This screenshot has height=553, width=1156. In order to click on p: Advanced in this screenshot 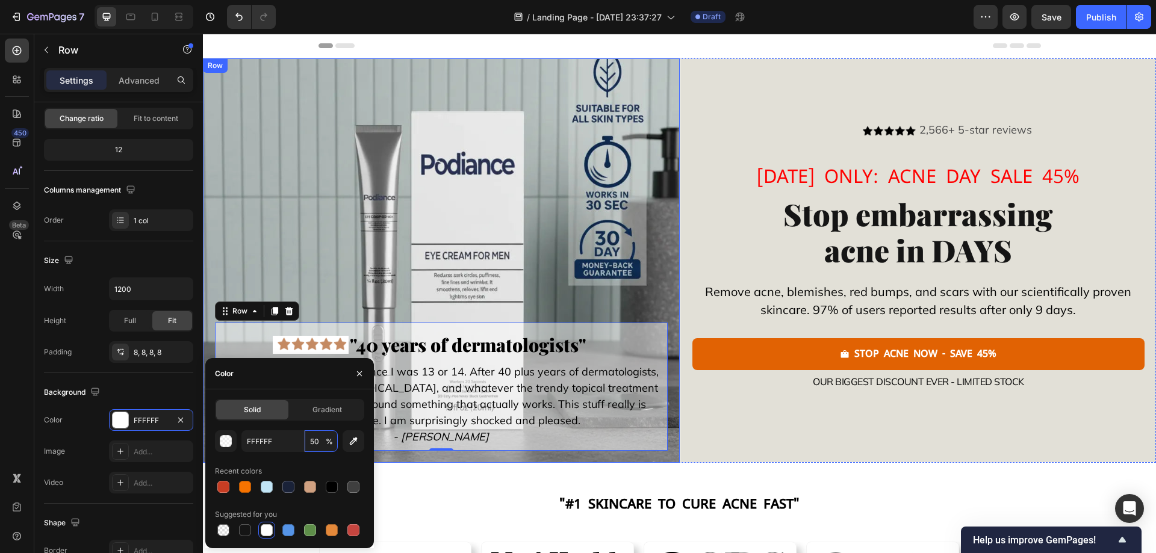, I will do `click(139, 80)`.